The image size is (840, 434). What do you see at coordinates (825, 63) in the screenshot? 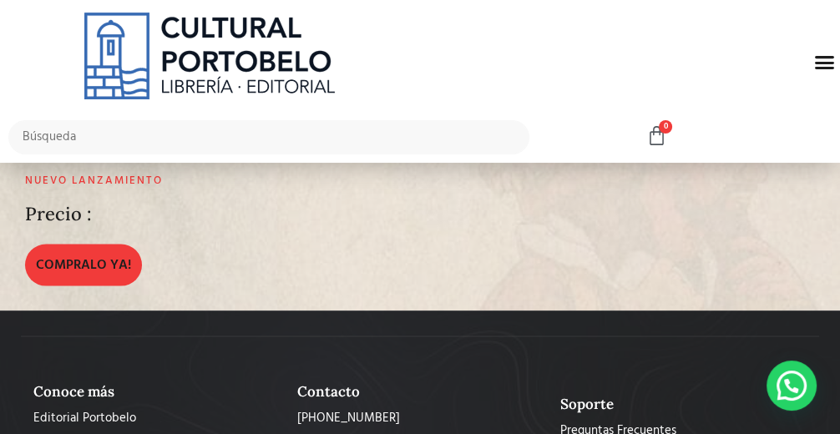
I see `div: Menu Toggle` at bounding box center [825, 63].